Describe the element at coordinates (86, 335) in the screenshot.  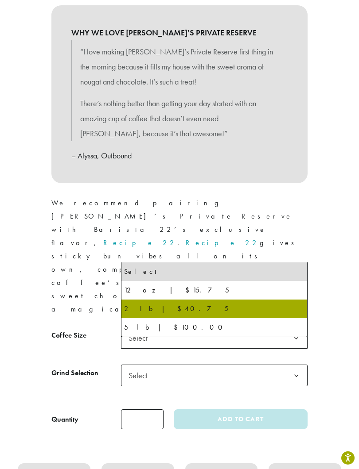
I see `label: Coffee Size` at that location.